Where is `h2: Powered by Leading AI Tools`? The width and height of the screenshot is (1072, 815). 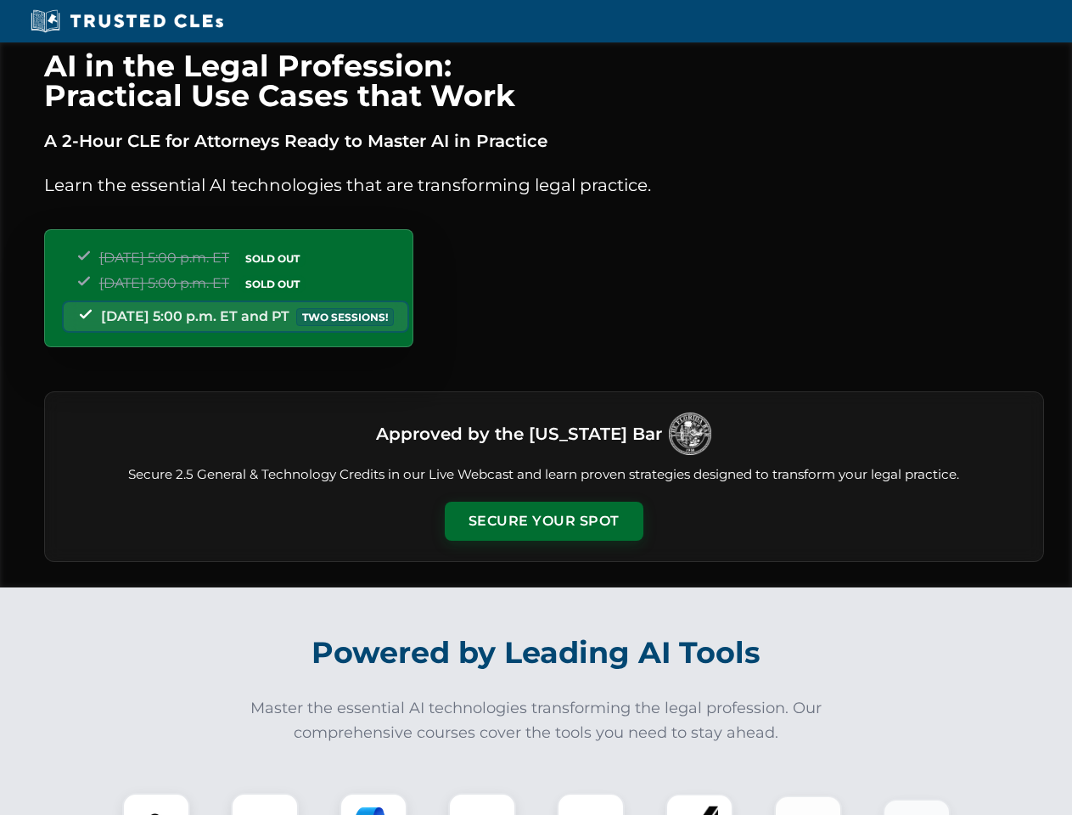
h2: Powered by Leading AI Tools is located at coordinates (536, 652).